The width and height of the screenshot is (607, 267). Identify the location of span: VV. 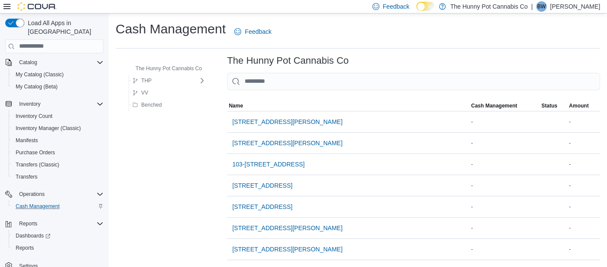
(145, 93).